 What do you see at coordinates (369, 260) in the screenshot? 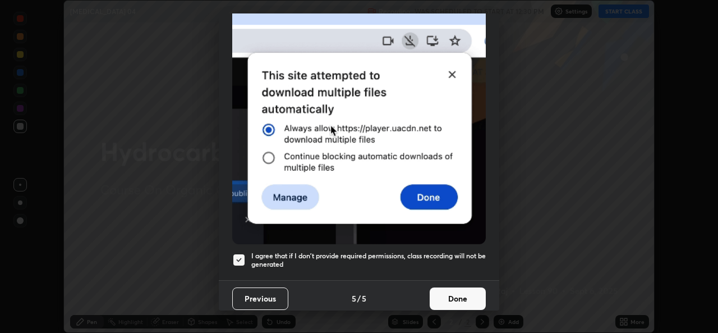
I see `h5: I agree that if I don't provide required permissions, class recording will not be generated` at bounding box center [369, 260].